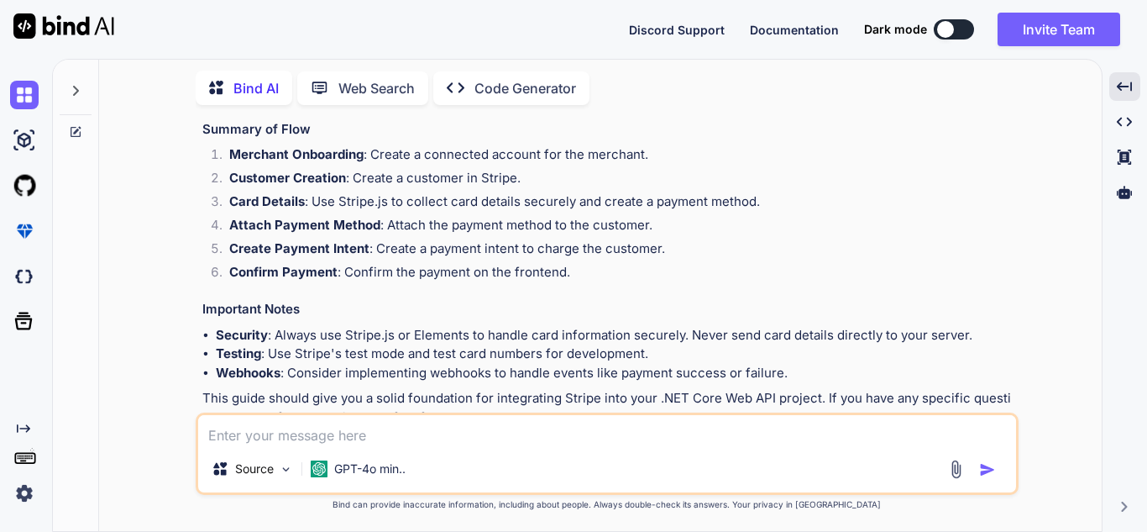 Image resolution: width=1147 pixels, height=532 pixels. I want to click on img: Pick Models, so click(286, 469).